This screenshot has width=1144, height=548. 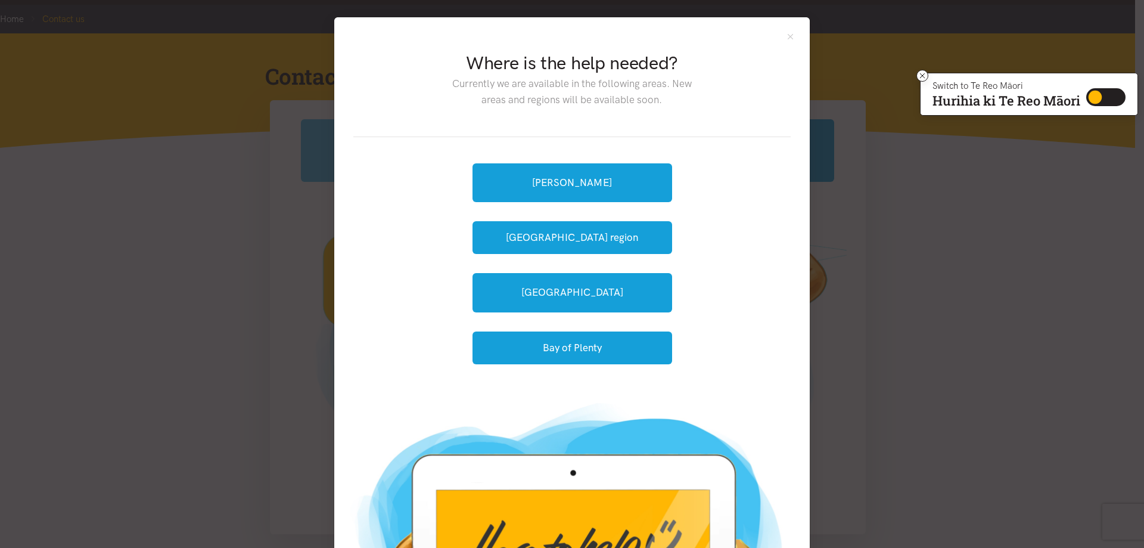 What do you see at coordinates (572, 347) in the screenshot?
I see `button: Bay of Plenty` at bounding box center [572, 347].